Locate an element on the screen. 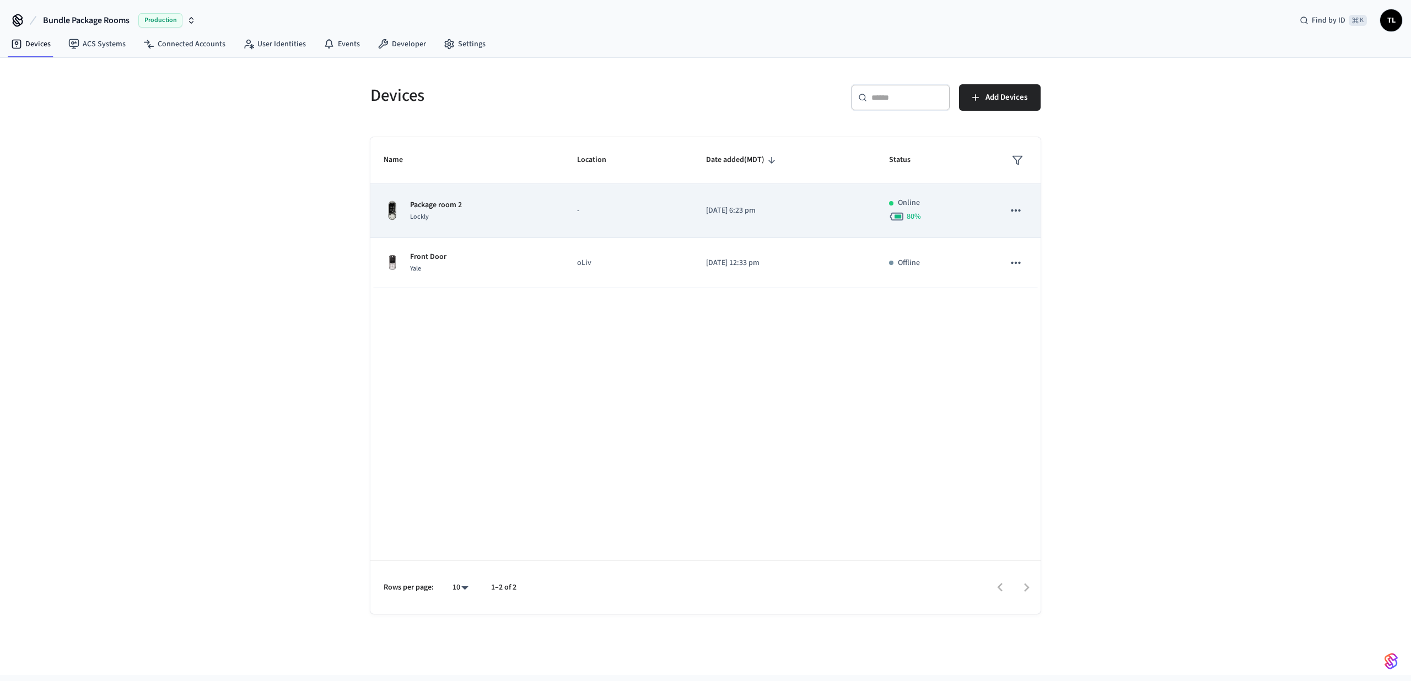 The height and width of the screenshot is (681, 1411). span: Production is located at coordinates (160, 20).